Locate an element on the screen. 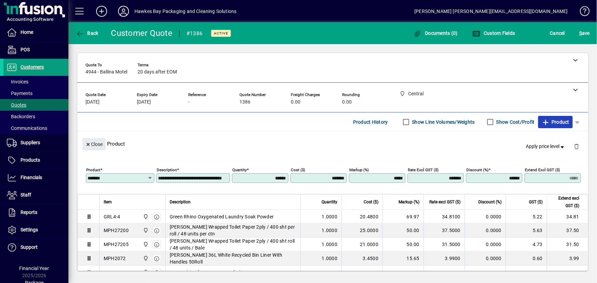  button: Custom Fields is located at coordinates (494, 33).